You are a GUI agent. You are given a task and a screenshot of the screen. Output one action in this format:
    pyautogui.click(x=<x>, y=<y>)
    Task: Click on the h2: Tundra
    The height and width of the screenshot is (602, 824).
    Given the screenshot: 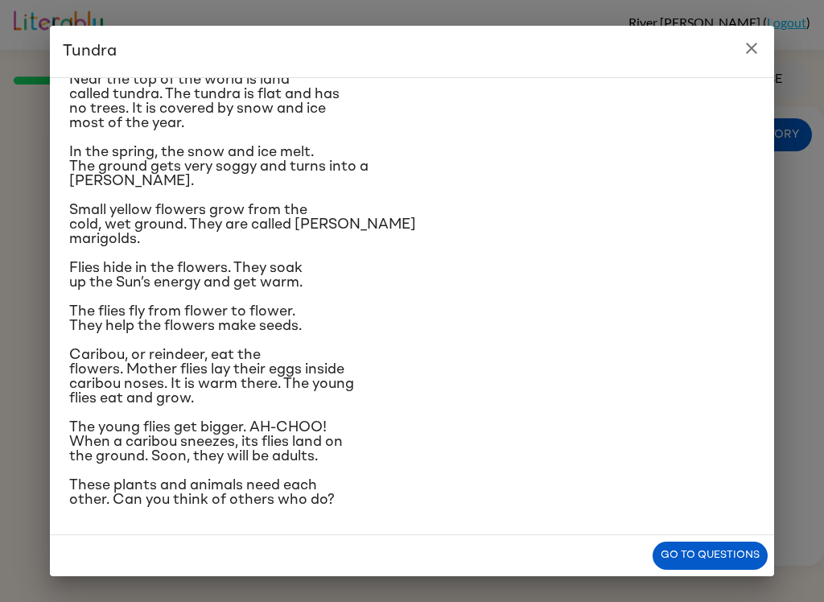 What is the action you would take?
    pyautogui.click(x=412, y=51)
    